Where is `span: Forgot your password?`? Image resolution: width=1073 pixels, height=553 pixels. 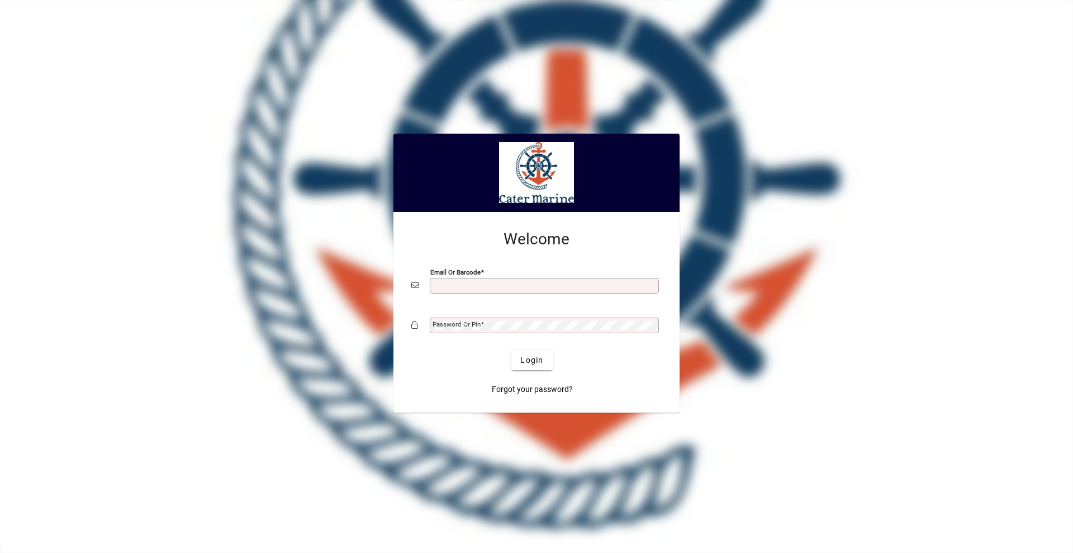
span: Forgot your password? is located at coordinates (532, 389).